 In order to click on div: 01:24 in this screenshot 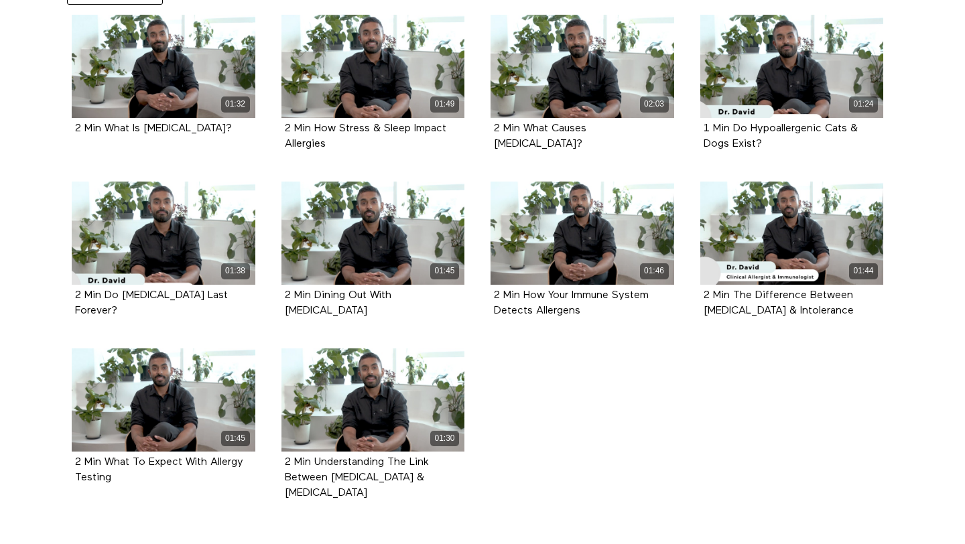, I will do `click(863, 104)`.